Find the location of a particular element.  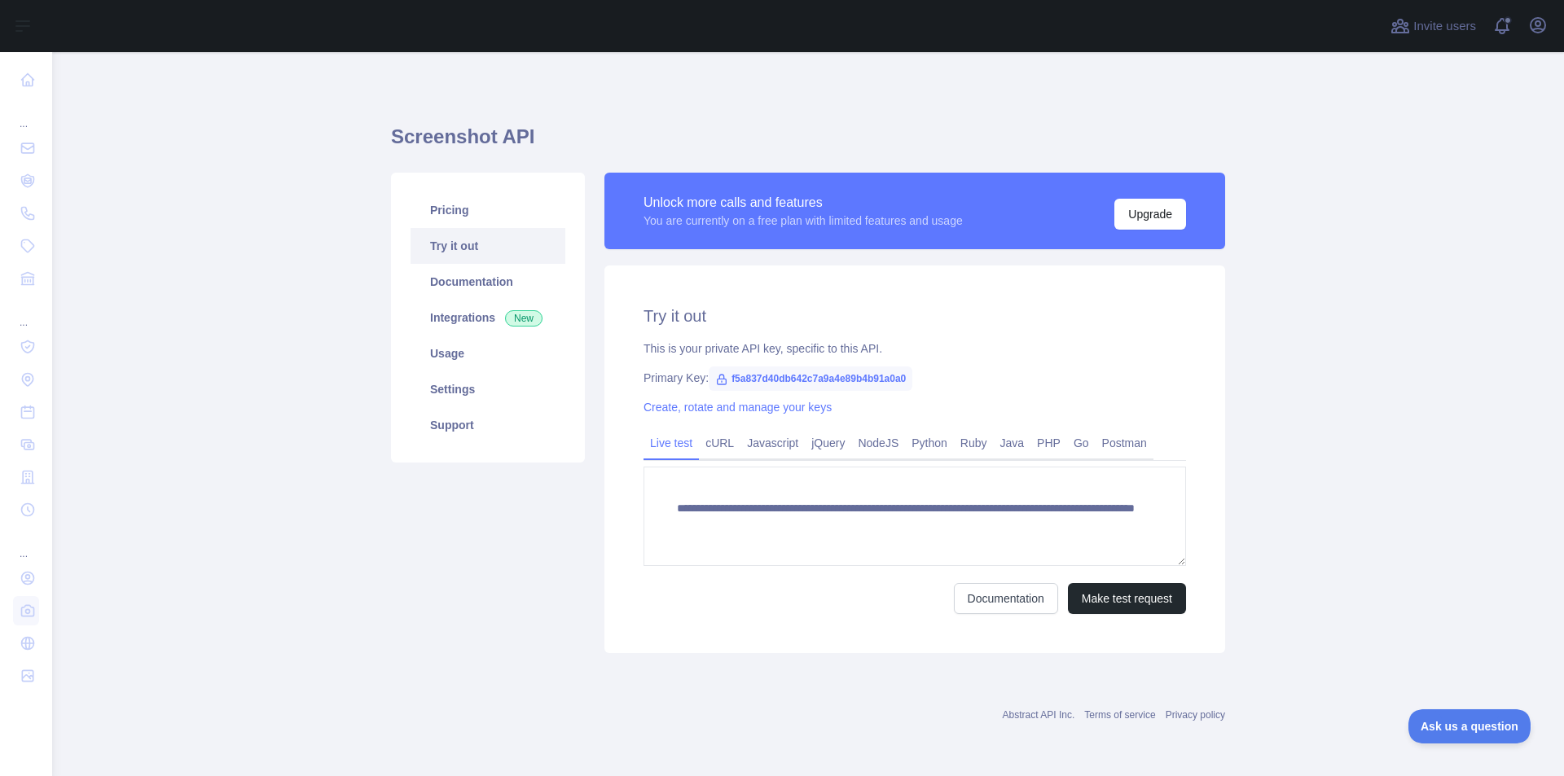

a: Support is located at coordinates (488, 425).